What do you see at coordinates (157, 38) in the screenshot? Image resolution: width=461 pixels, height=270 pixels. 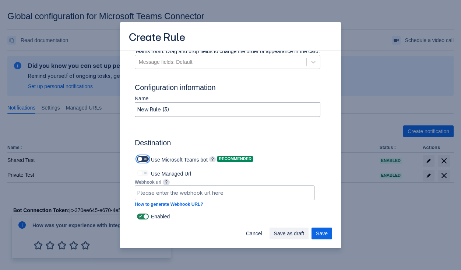 I see `h3: Create Rule` at bounding box center [157, 38].